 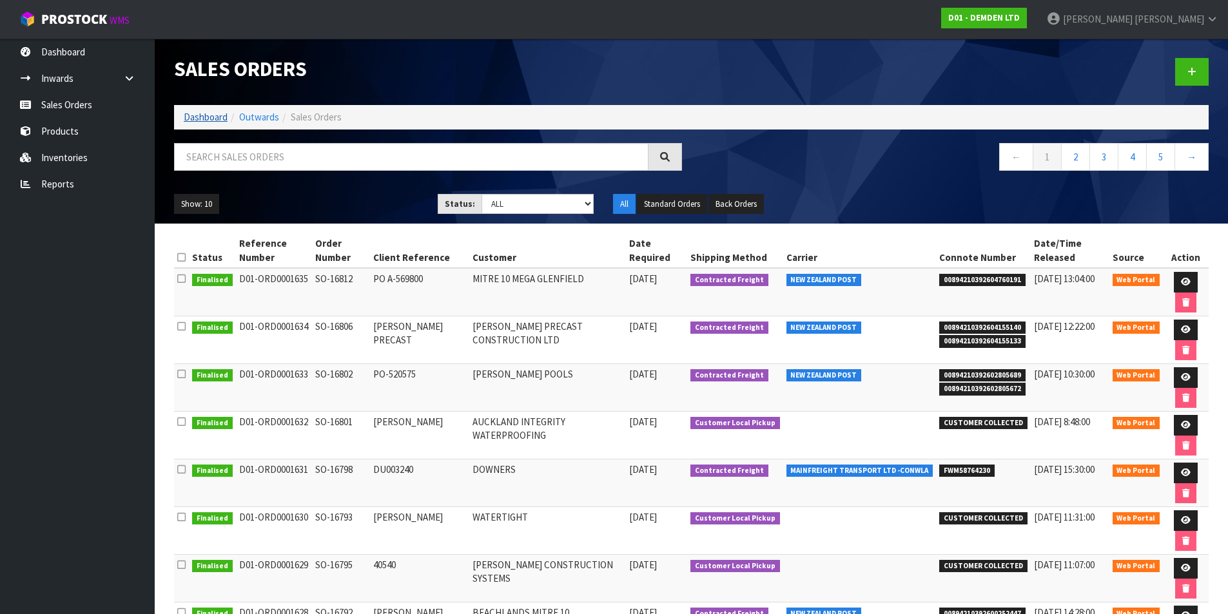 What do you see at coordinates (967, 471) in the screenshot?
I see `span: FWM58764230` at bounding box center [967, 471].